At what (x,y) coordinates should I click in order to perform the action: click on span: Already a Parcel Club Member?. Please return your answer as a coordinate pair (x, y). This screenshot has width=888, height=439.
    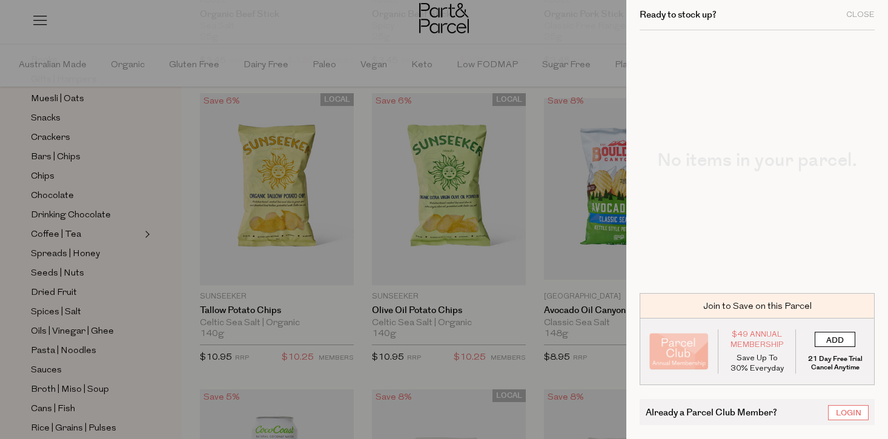
    Looking at the image, I should click on (711, 412).